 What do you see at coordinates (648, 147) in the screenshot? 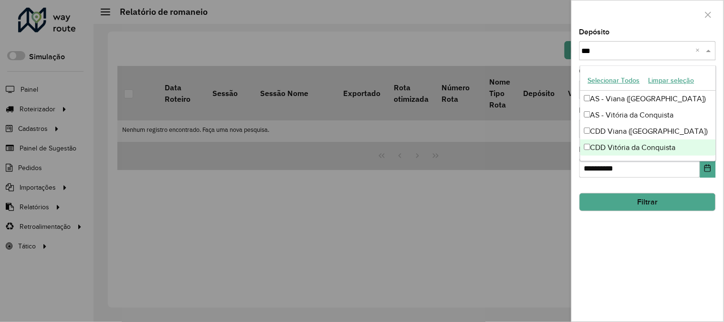
I see `div: CDD Vitória da Conquista` at bounding box center [648, 147].